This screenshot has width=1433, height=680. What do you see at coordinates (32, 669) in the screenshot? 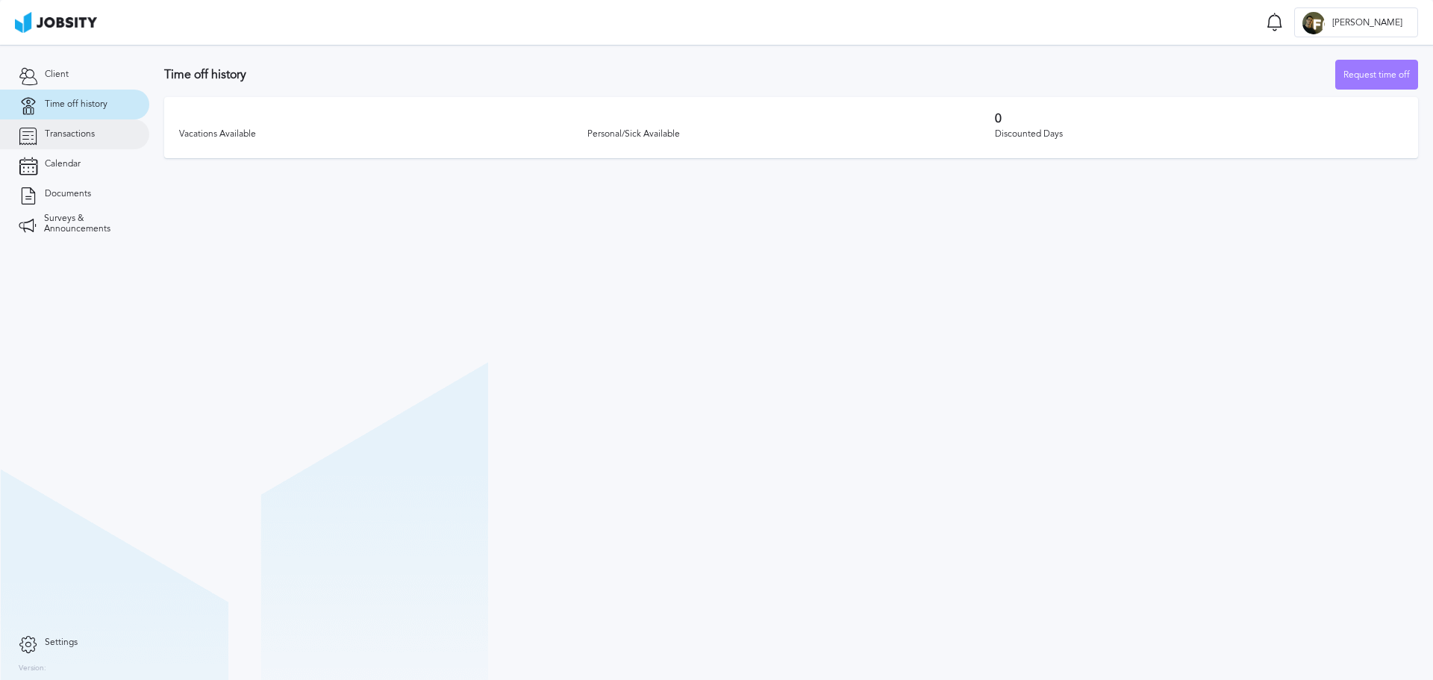
I see `label: Version:` at bounding box center [32, 669].